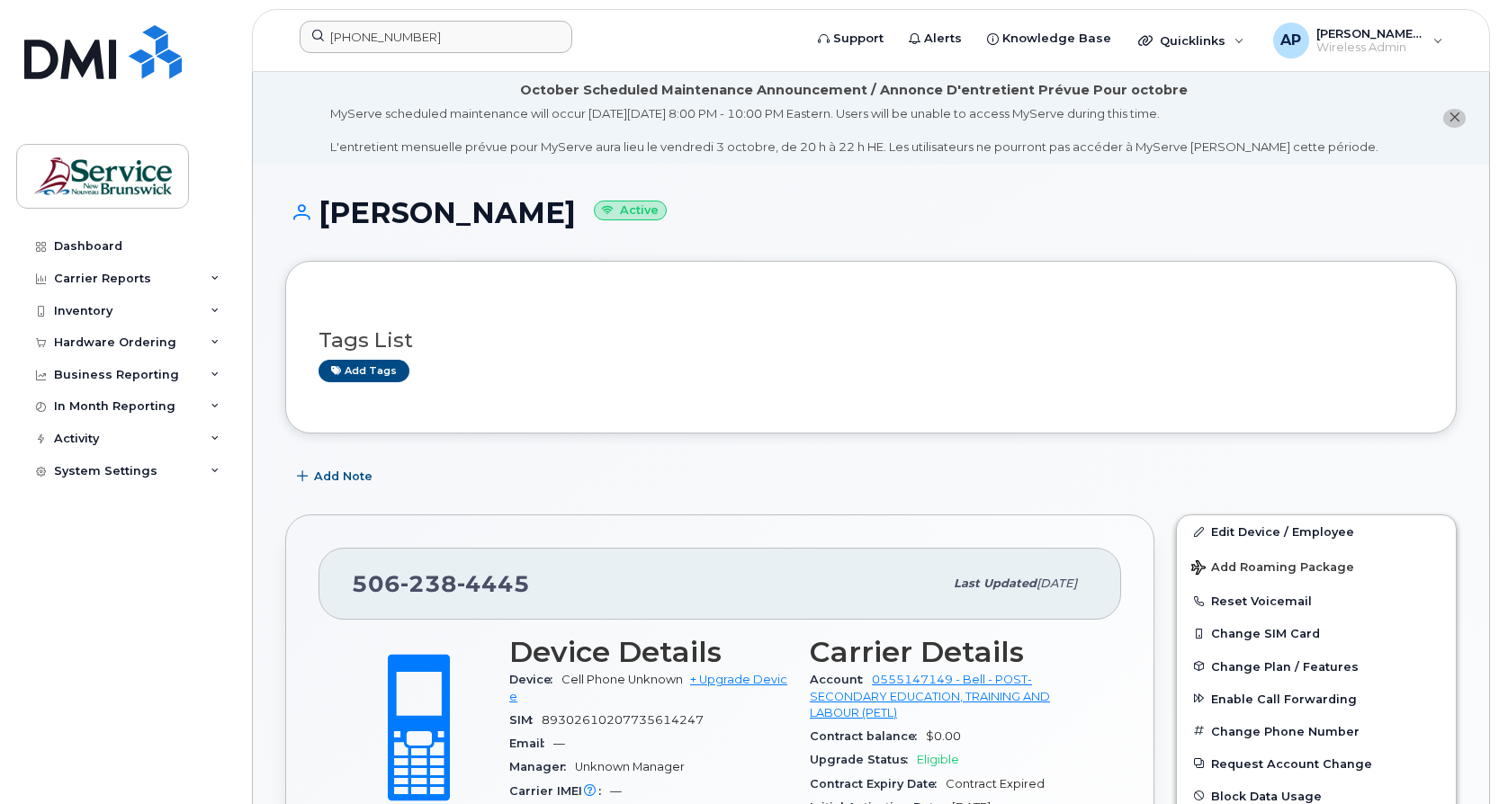 Image resolution: width=1499 pixels, height=804 pixels. What do you see at coordinates (493, 584) in the screenshot?
I see `span: 4445` at bounding box center [493, 584].